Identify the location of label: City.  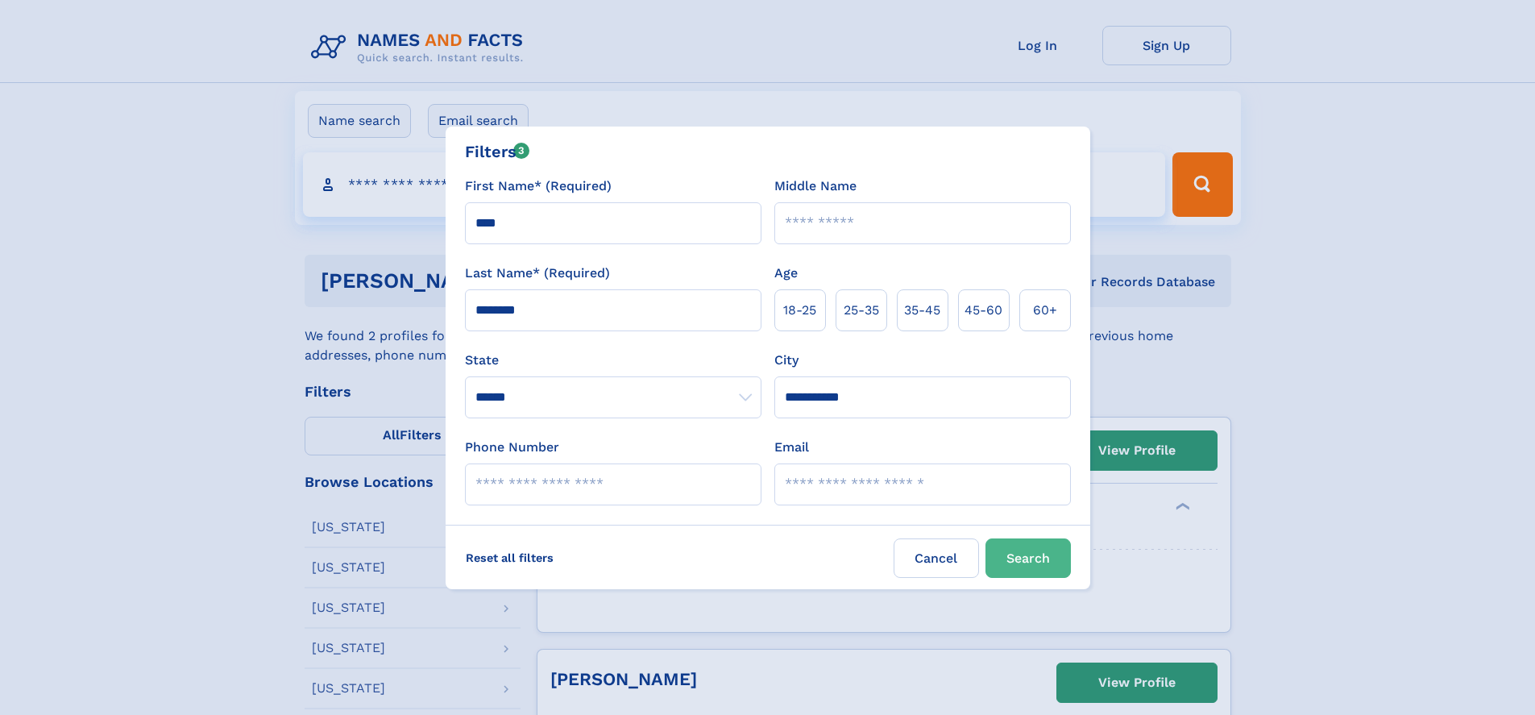
(786, 360).